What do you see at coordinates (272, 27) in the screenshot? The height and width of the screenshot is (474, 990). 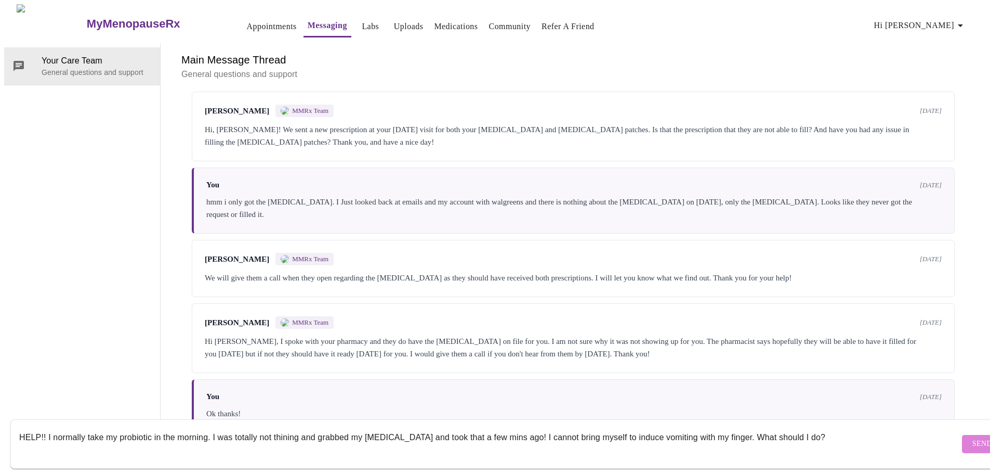 I see `a: Appointments` at bounding box center [272, 27].